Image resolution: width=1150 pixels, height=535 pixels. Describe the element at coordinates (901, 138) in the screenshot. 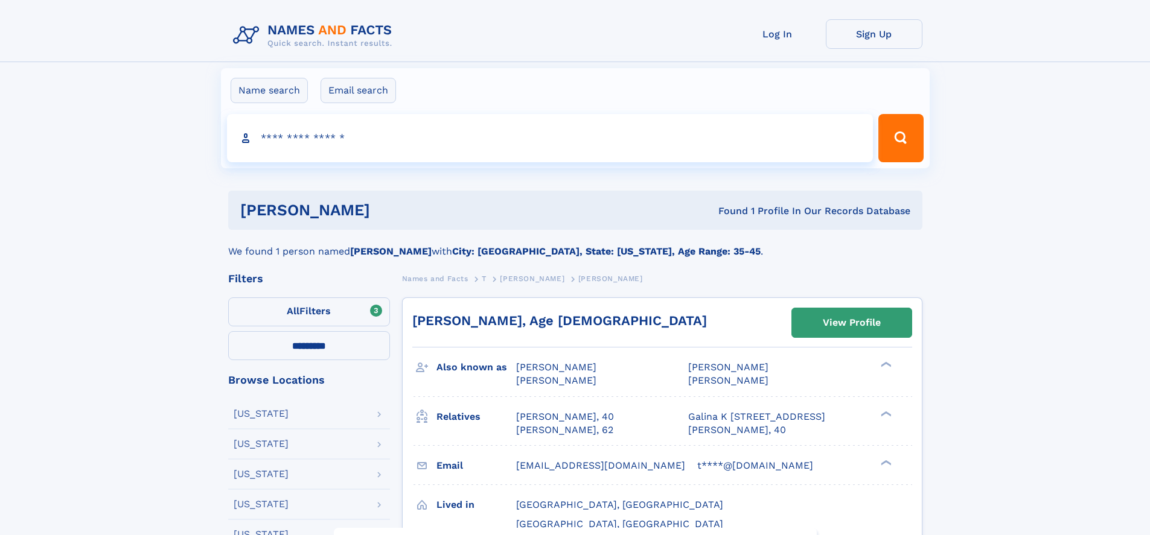

I see `button: Search Button` at that location.